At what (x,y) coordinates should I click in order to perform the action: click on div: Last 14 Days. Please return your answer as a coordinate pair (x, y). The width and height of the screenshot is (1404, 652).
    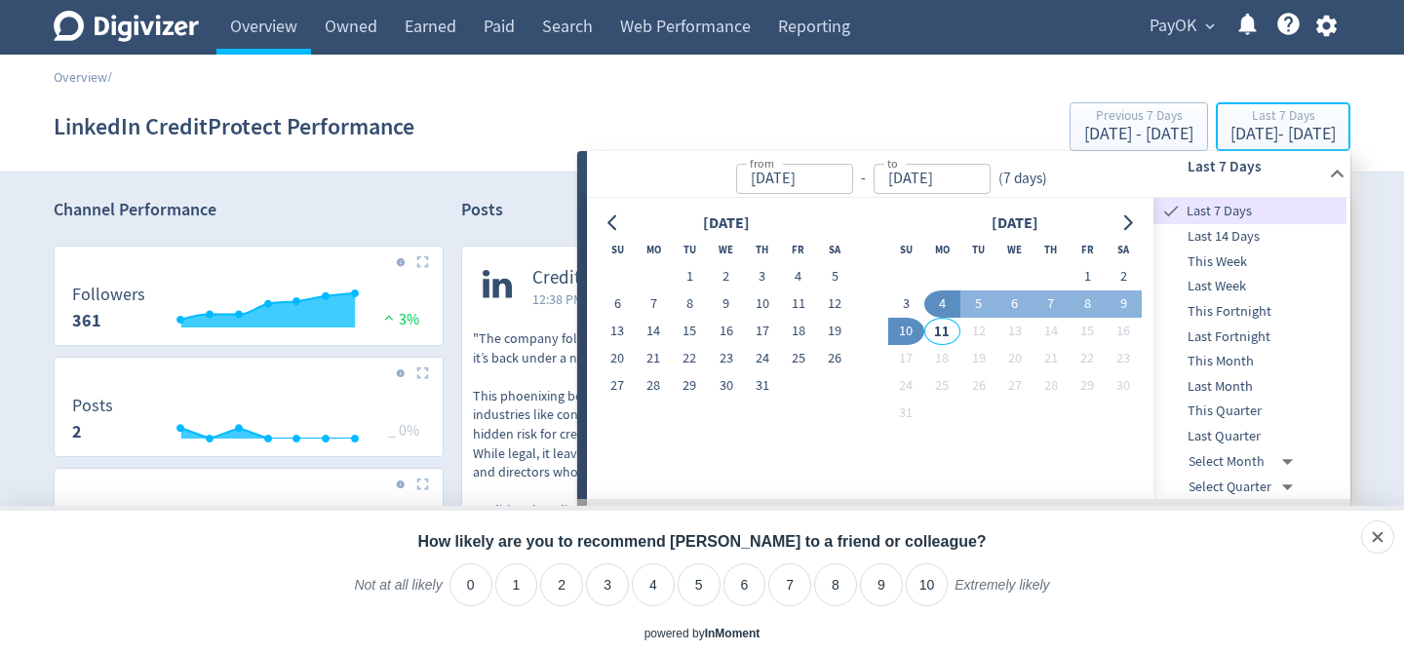
    Looking at the image, I should click on (1250, 237).